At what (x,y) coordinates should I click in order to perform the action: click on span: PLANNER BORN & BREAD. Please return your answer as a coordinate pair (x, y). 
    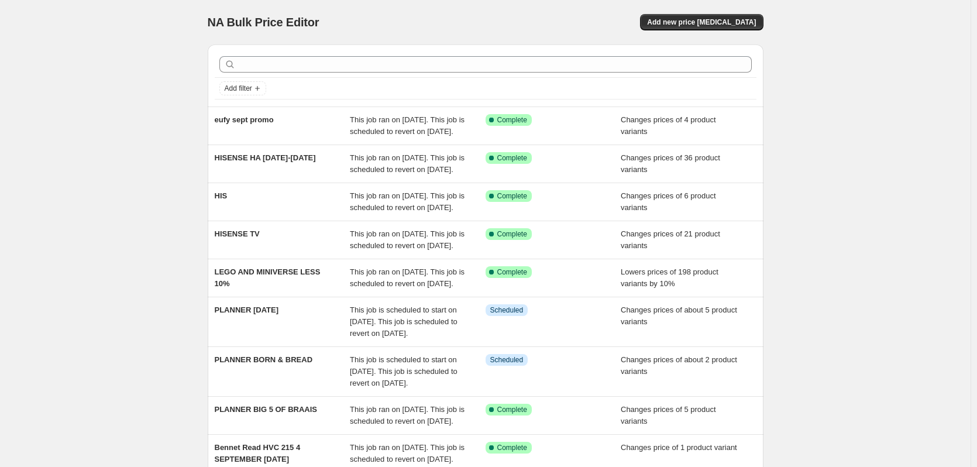
    Looking at the image, I should click on (264, 359).